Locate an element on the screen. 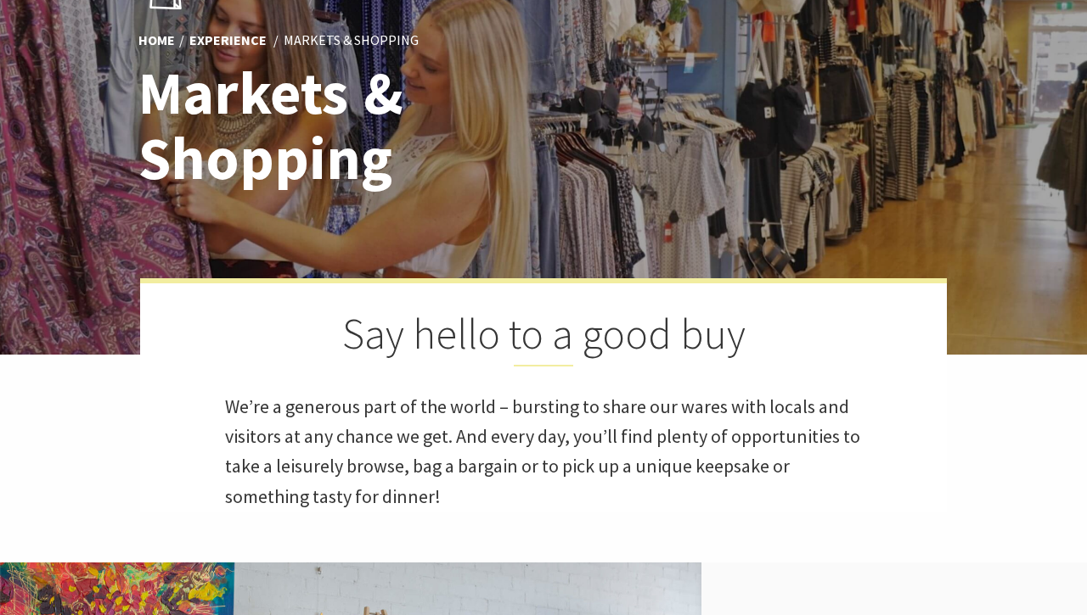 This screenshot has height=615, width=1087. p: We’re a generous part of the world – bursting to share our wares with locals and visitors at any ... is located at coordinates (543, 452).